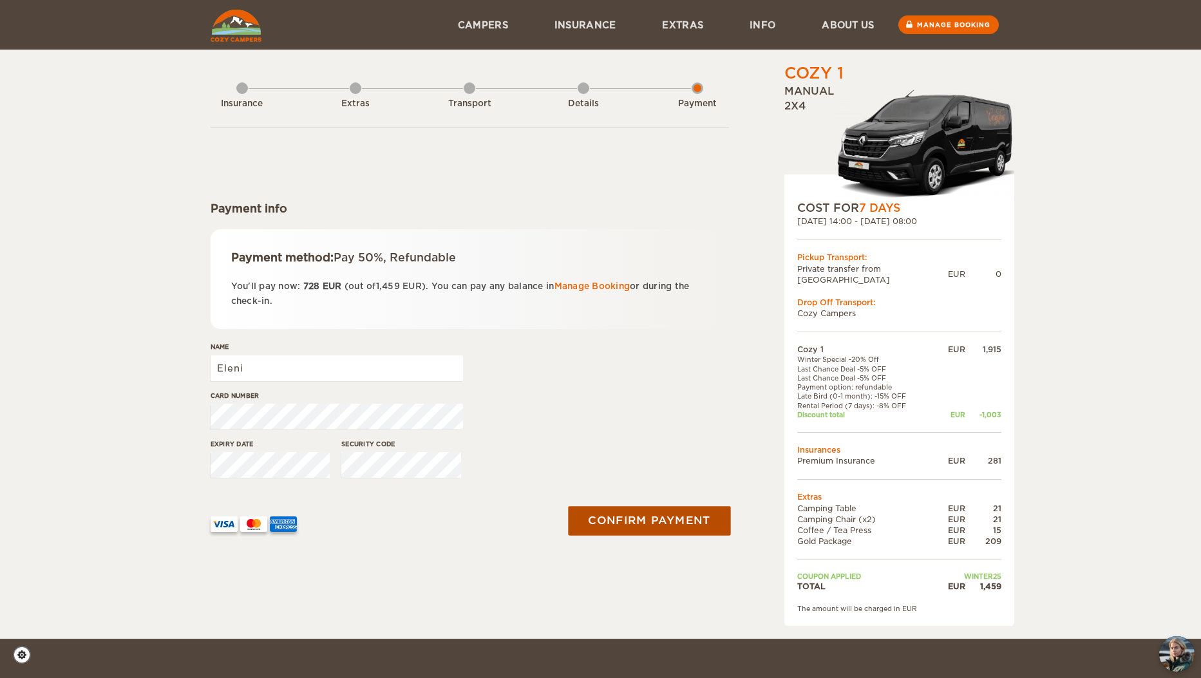 This screenshot has height=678, width=1201. What do you see at coordinates (983, 530) in the screenshot?
I see `div: 15` at bounding box center [983, 530].